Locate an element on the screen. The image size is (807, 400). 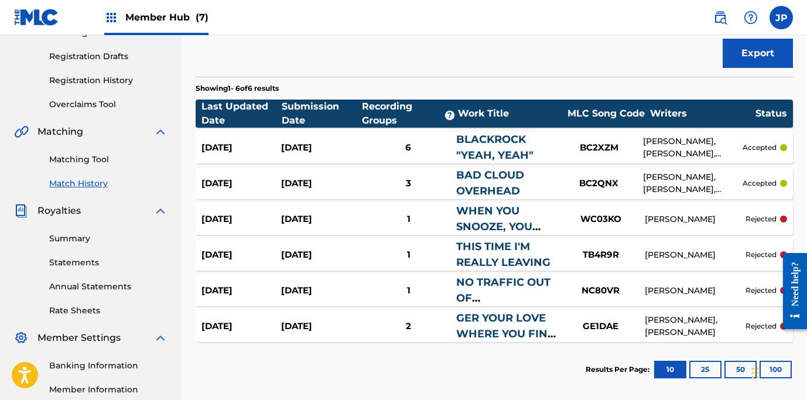
a: BAD CLOUD OVERHEAD is located at coordinates (490, 183).